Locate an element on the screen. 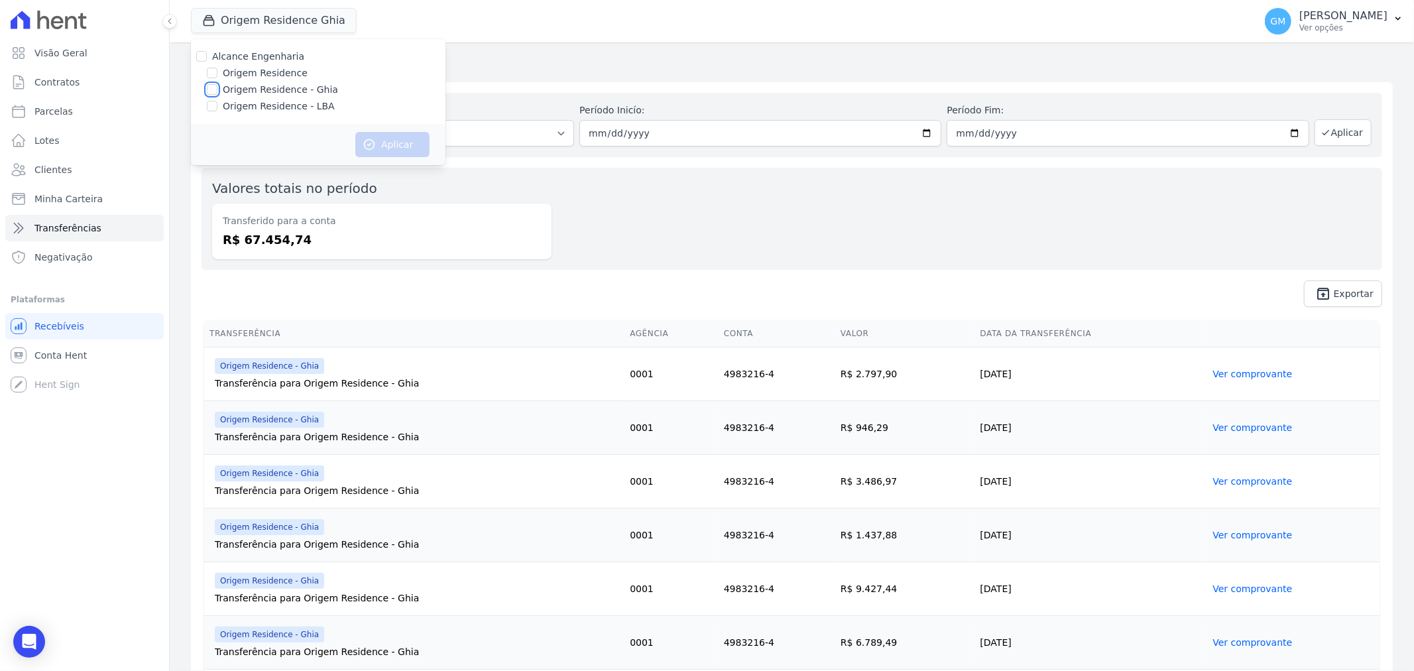  a: Contratos is located at coordinates (84, 82).